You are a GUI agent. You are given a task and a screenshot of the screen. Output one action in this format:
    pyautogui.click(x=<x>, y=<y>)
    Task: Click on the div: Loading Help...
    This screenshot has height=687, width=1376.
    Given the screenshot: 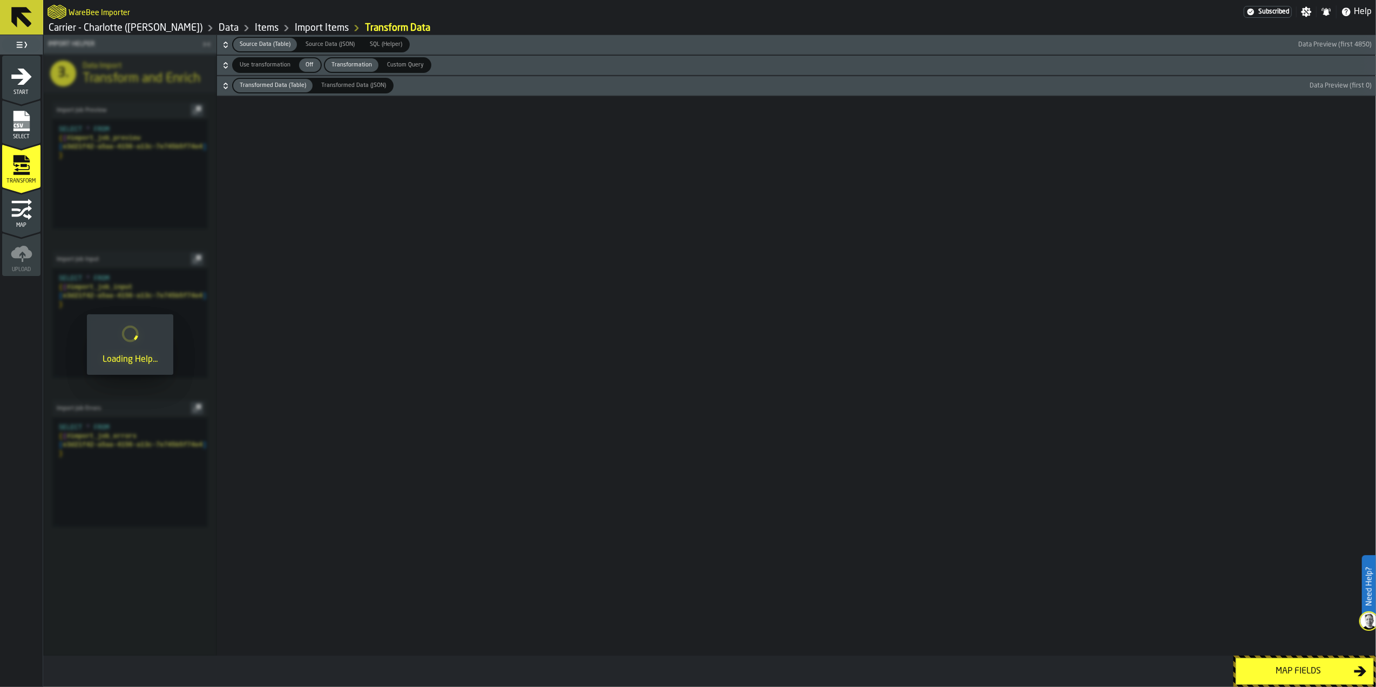 What is the action you would take?
    pyautogui.click(x=130, y=360)
    